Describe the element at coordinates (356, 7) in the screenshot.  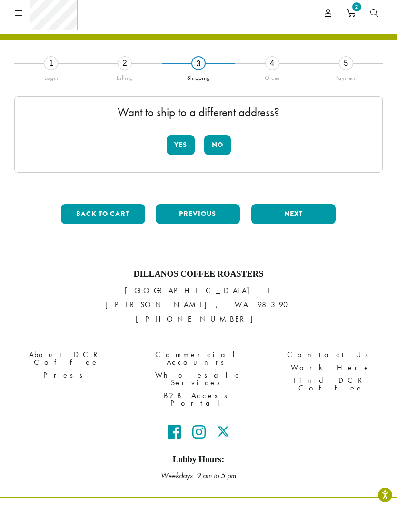
I see `span: 2` at that location.